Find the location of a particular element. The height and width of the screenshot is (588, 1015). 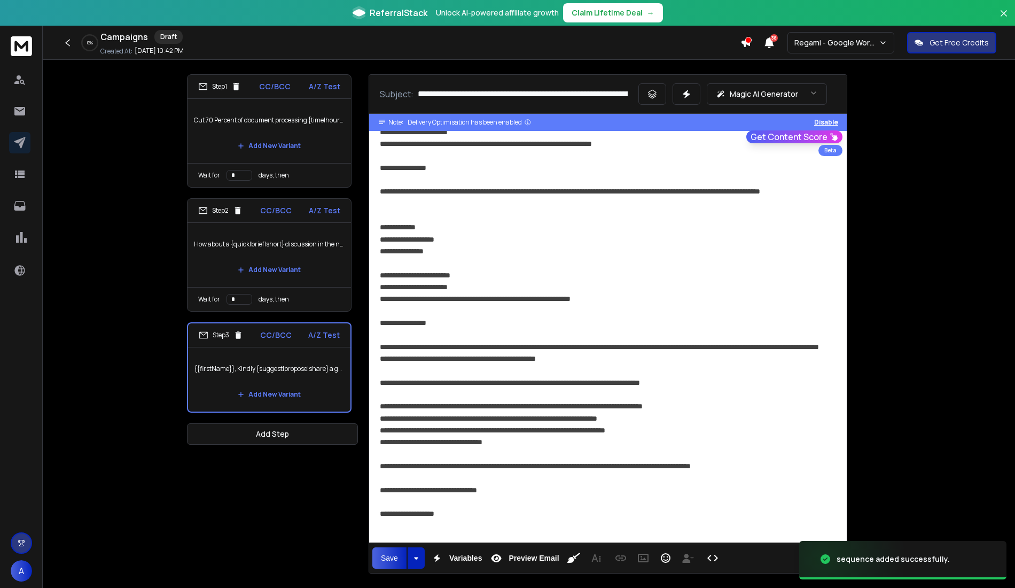

p: Created At: is located at coordinates (117, 51).